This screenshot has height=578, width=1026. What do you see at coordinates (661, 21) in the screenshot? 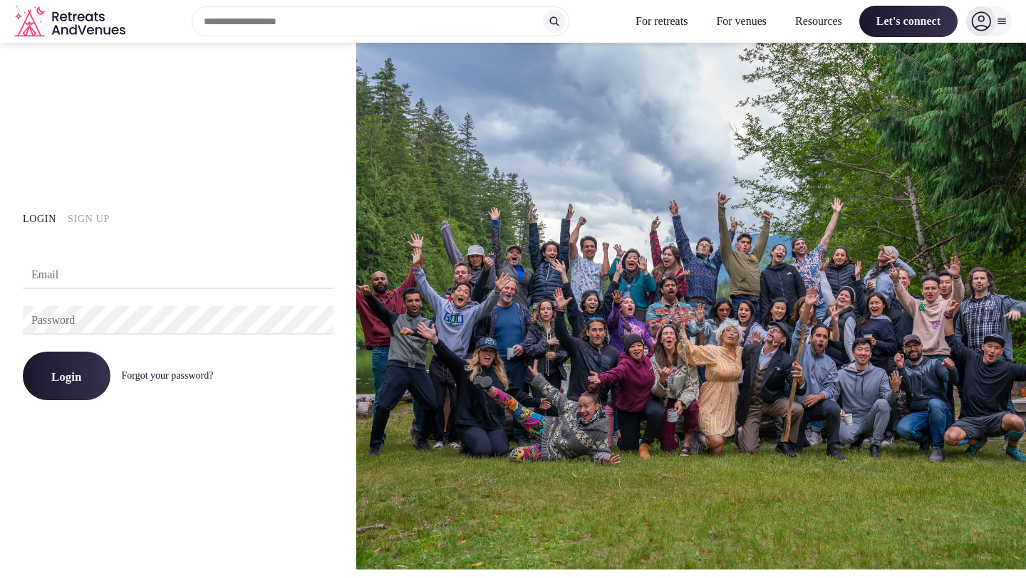
I see `button: For retreats` at bounding box center [661, 21].